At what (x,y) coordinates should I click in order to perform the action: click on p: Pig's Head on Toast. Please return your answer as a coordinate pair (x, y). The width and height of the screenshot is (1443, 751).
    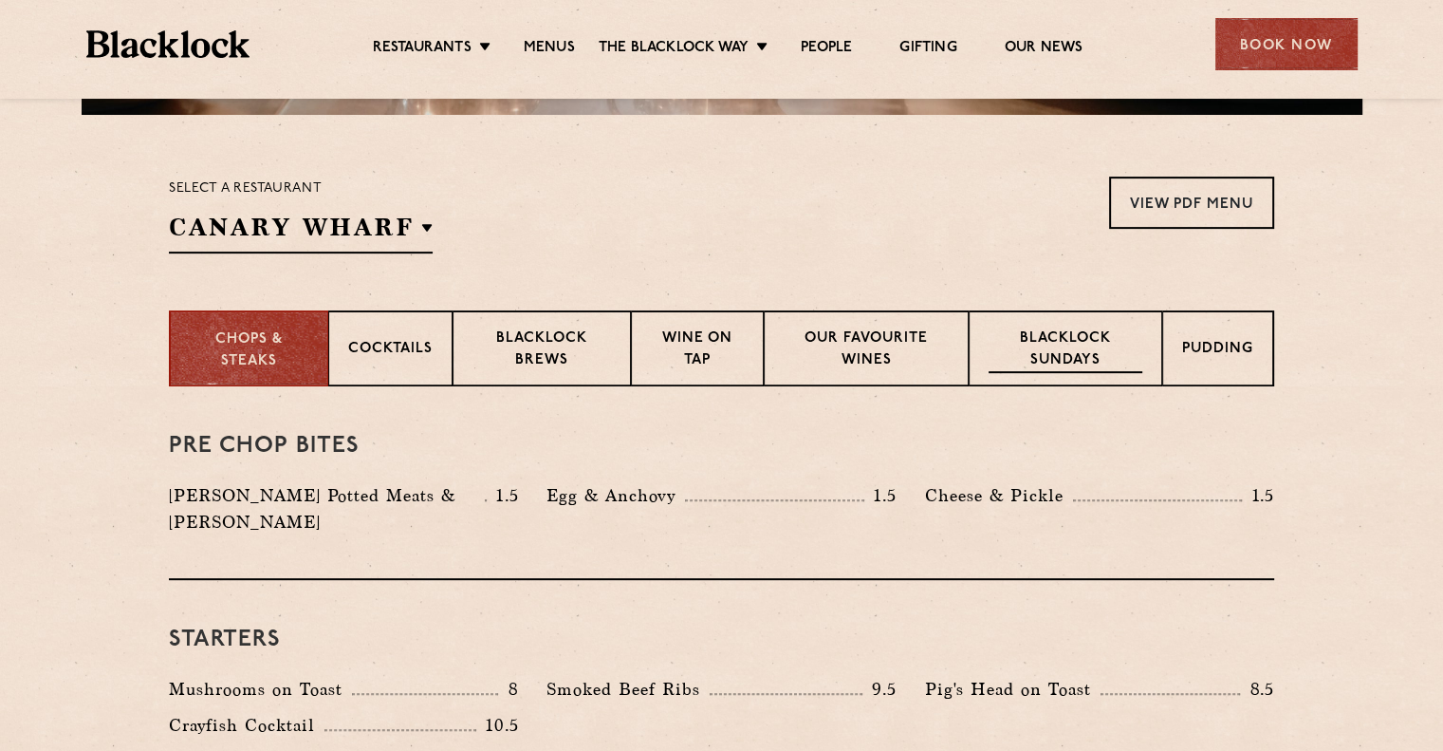
    Looking at the image, I should click on (1012, 689).